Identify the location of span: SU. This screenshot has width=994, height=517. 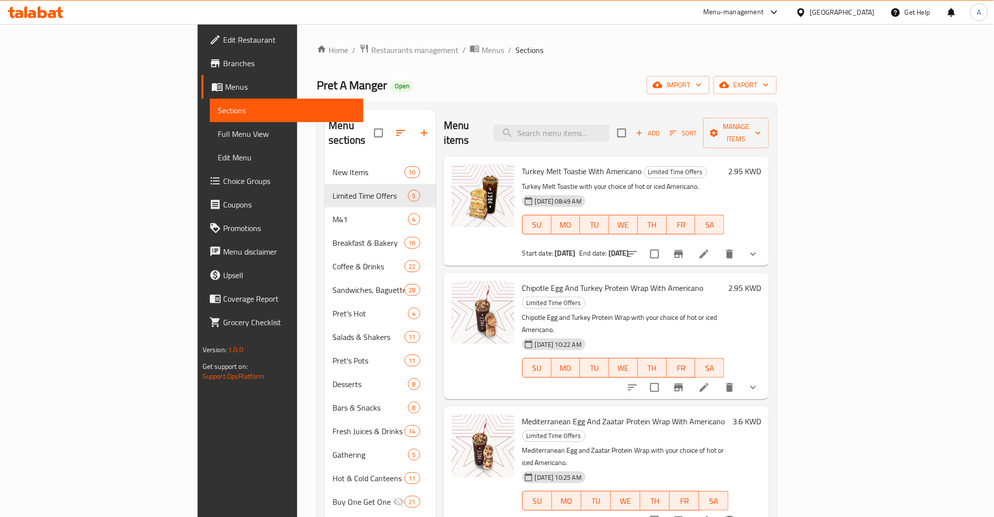
(537, 501).